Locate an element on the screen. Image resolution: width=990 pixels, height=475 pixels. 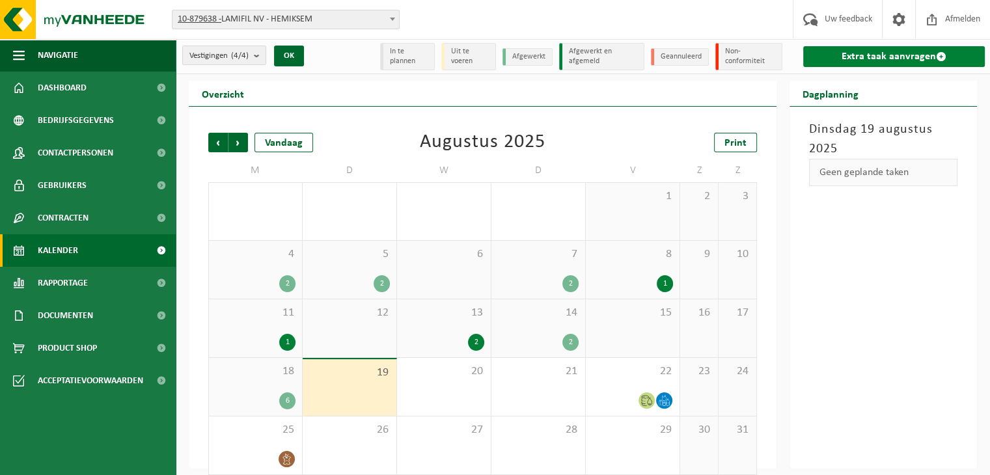
span: 13 is located at coordinates (444, 313).